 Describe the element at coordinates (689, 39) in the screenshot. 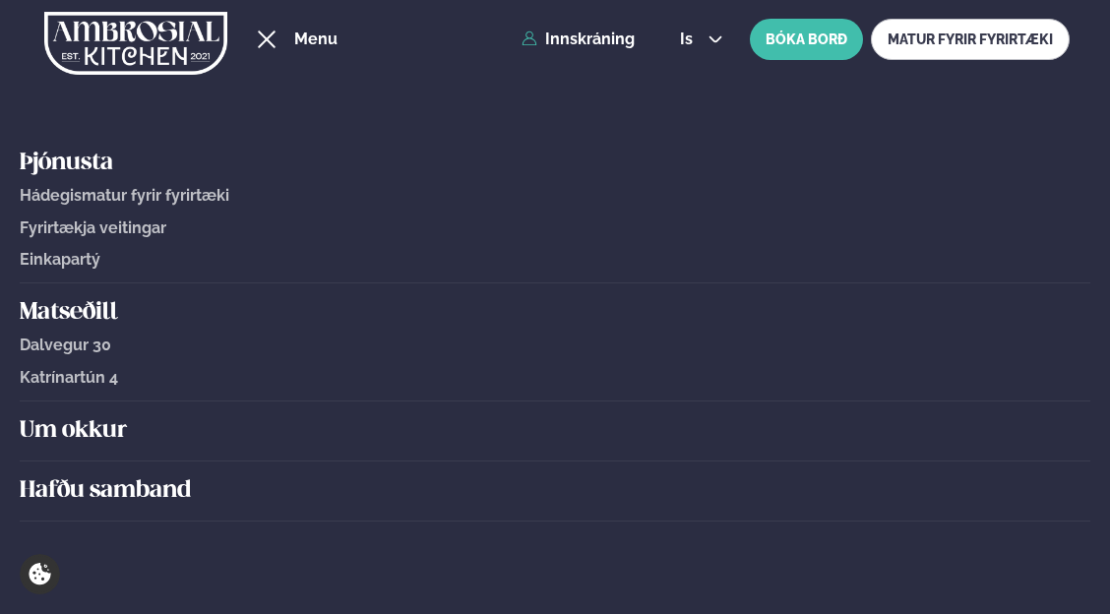

I see `span: is` at that location.